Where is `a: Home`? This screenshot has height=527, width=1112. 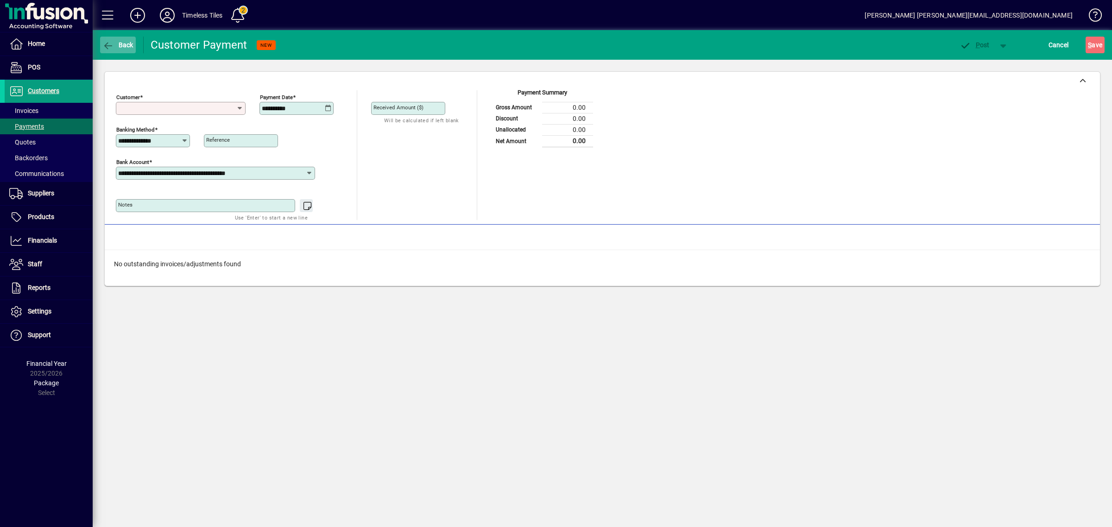 a: Home is located at coordinates (49, 44).